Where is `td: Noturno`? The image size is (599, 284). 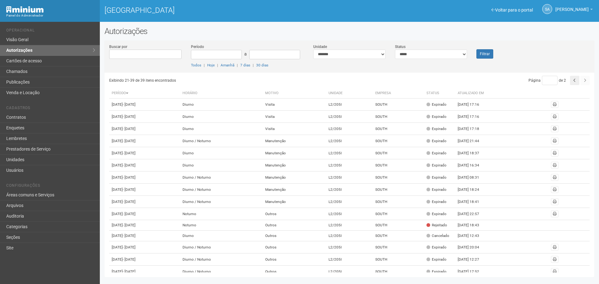 td: Noturno is located at coordinates (221, 214).